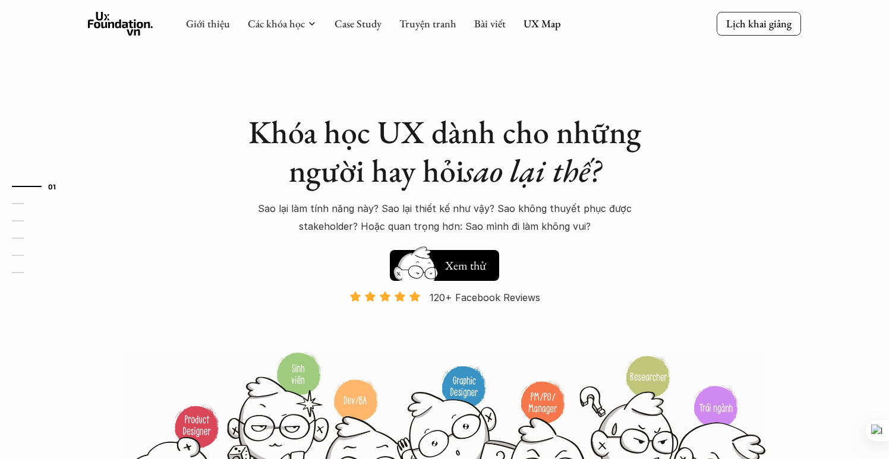 Image resolution: width=889 pixels, height=459 pixels. I want to click on a: Lịch khai giảng, so click(759, 23).